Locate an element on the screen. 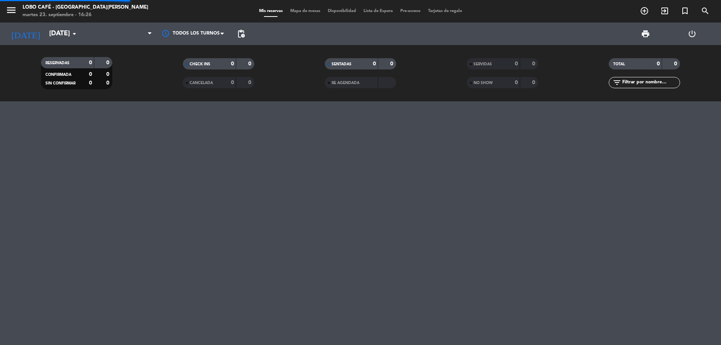 The image size is (721, 345). i: add_circle_outline is located at coordinates (644, 11).